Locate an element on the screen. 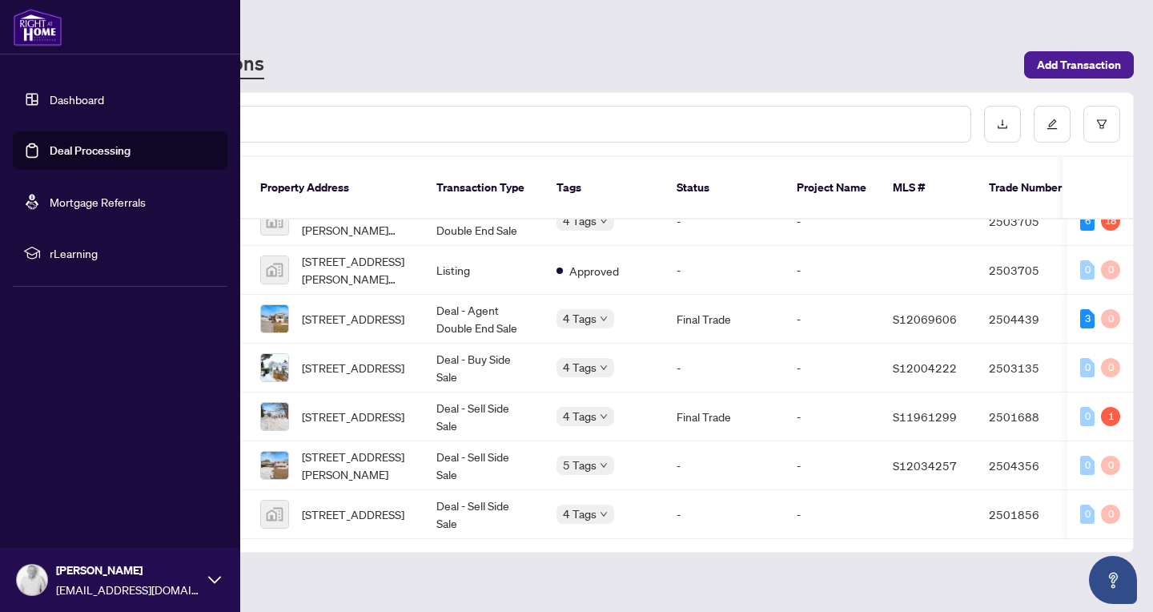 Image resolution: width=1153 pixels, height=612 pixels. span: 5 Tags is located at coordinates (580, 464).